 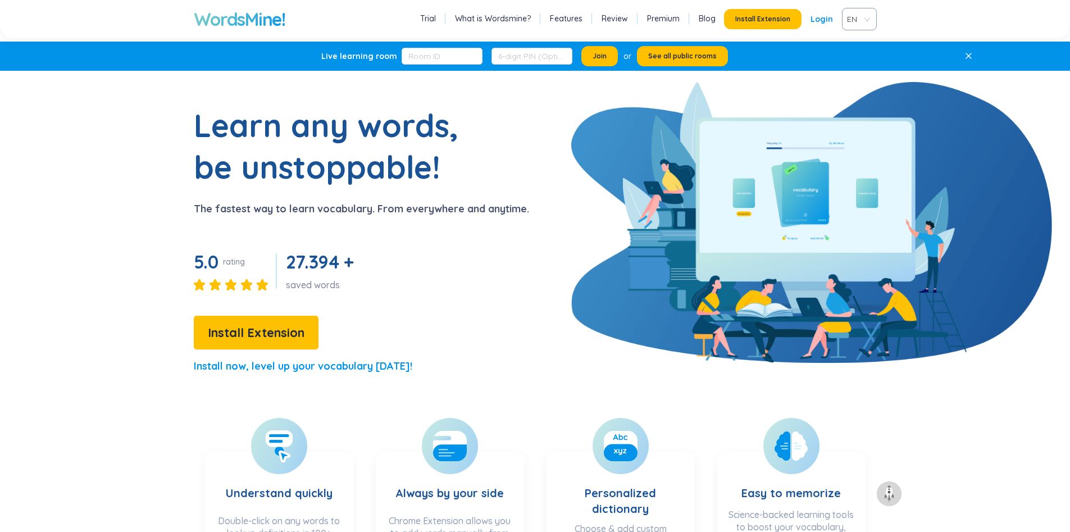 What do you see at coordinates (707, 19) in the screenshot?
I see `a: Blog` at bounding box center [707, 19].